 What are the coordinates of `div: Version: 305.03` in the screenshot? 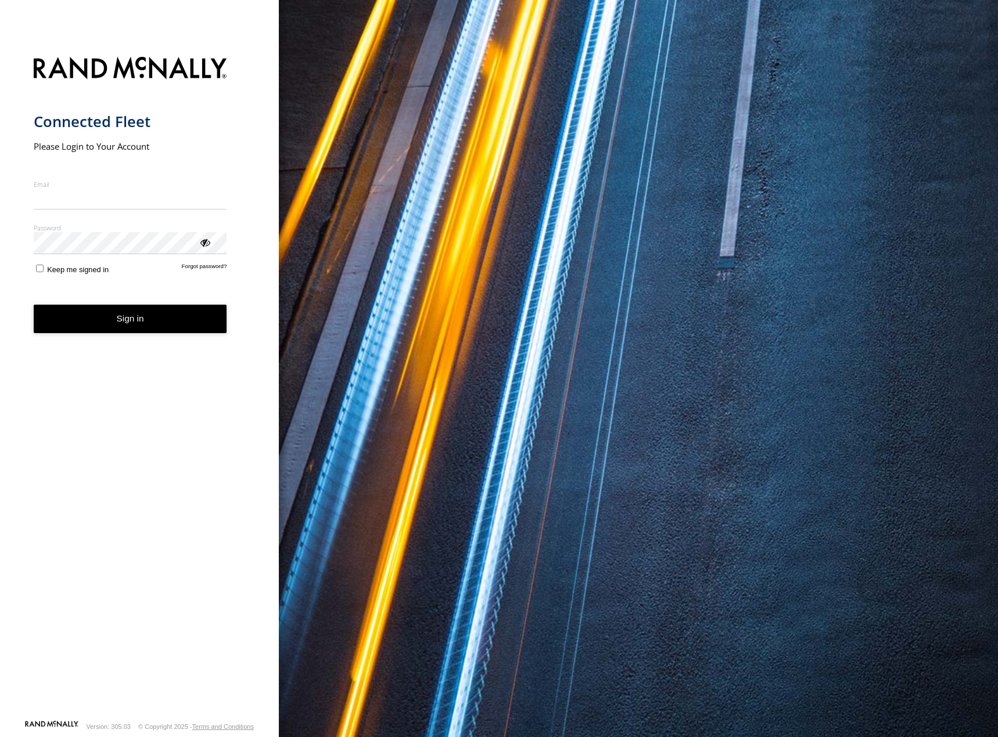 It's located at (109, 727).